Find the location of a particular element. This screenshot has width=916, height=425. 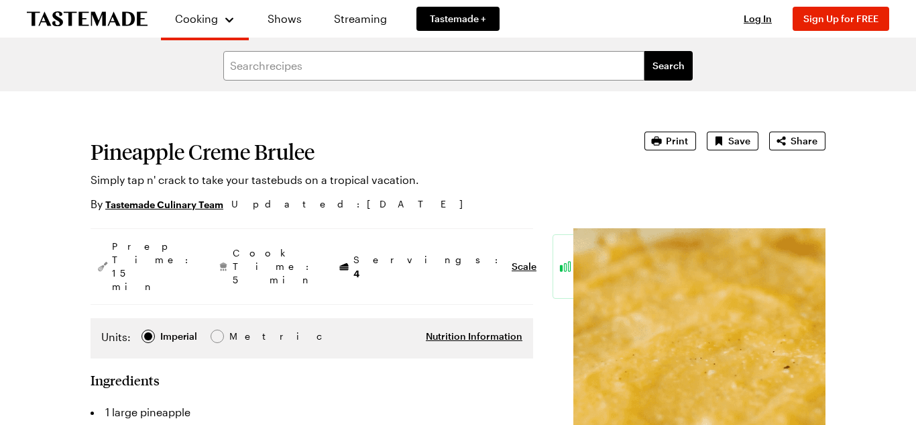

button: Sign Up for FREE is located at coordinates (841, 19).